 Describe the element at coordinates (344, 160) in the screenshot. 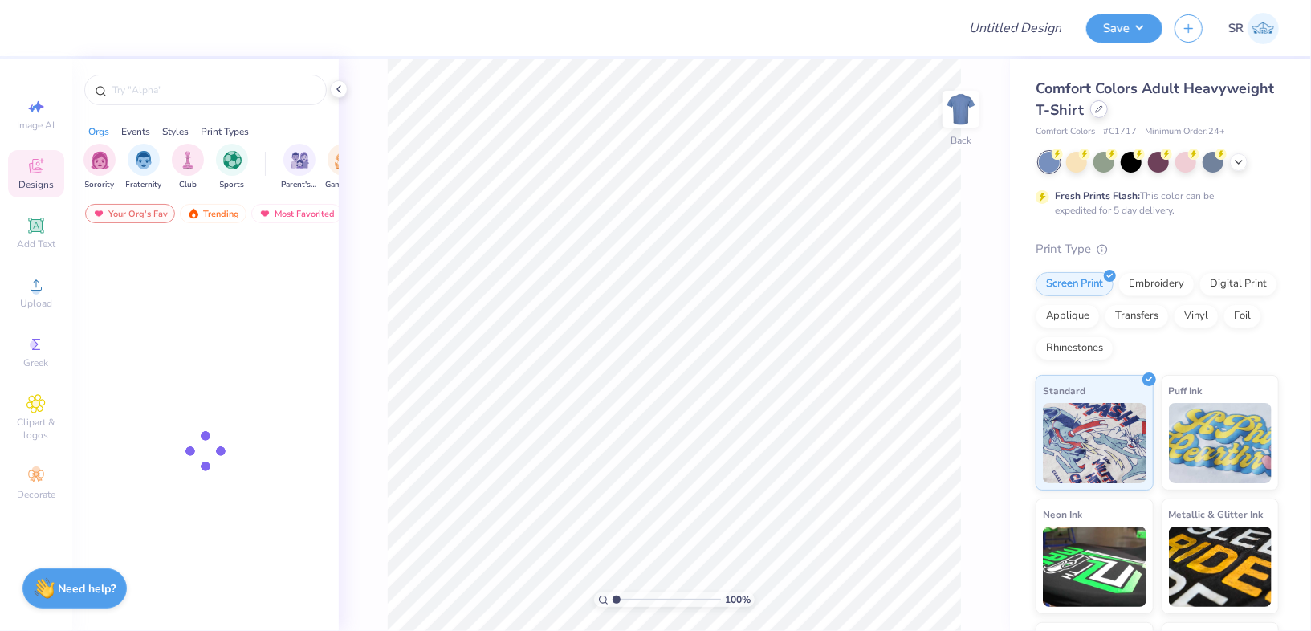

I see `img: Game Day Image` at that location.